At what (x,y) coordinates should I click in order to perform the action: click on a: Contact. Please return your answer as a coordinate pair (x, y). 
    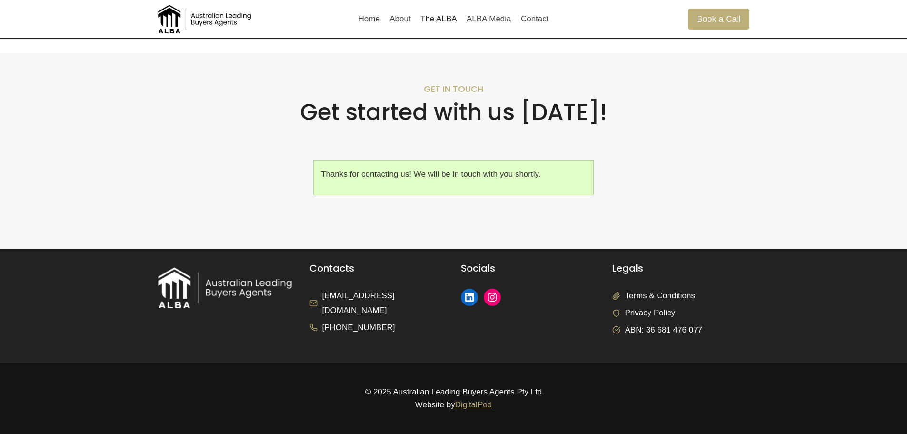
    Looking at the image, I should click on (535, 19).